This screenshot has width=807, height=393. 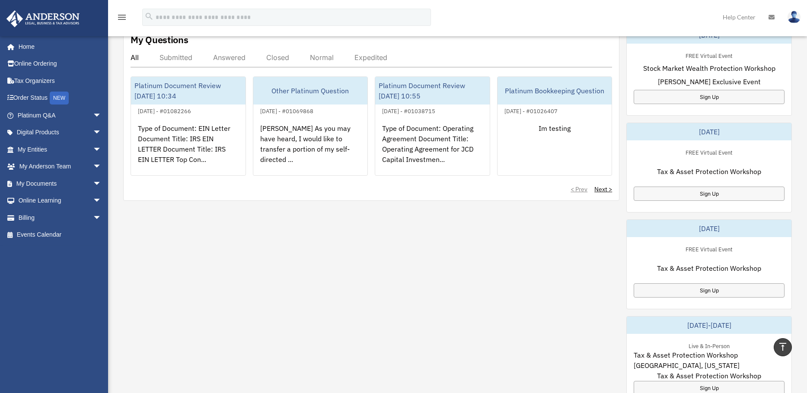 I want to click on div: Answered, so click(x=229, y=57).